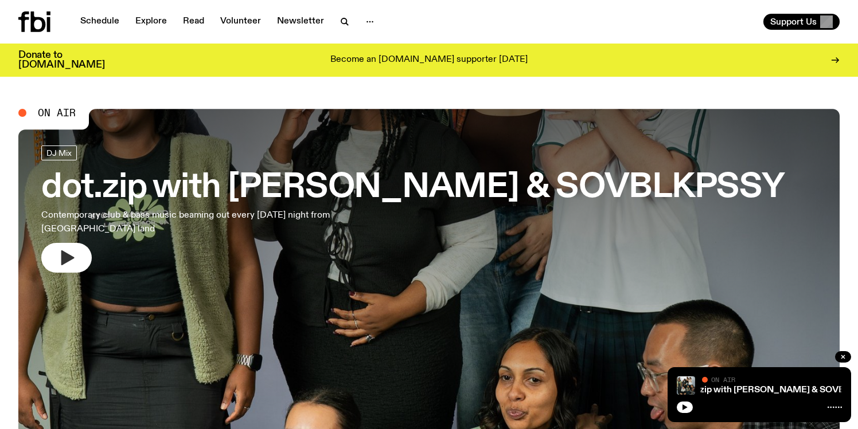 The image size is (858, 429). Describe the element at coordinates (59, 153) in the screenshot. I see `a: DJ Mix` at that location.